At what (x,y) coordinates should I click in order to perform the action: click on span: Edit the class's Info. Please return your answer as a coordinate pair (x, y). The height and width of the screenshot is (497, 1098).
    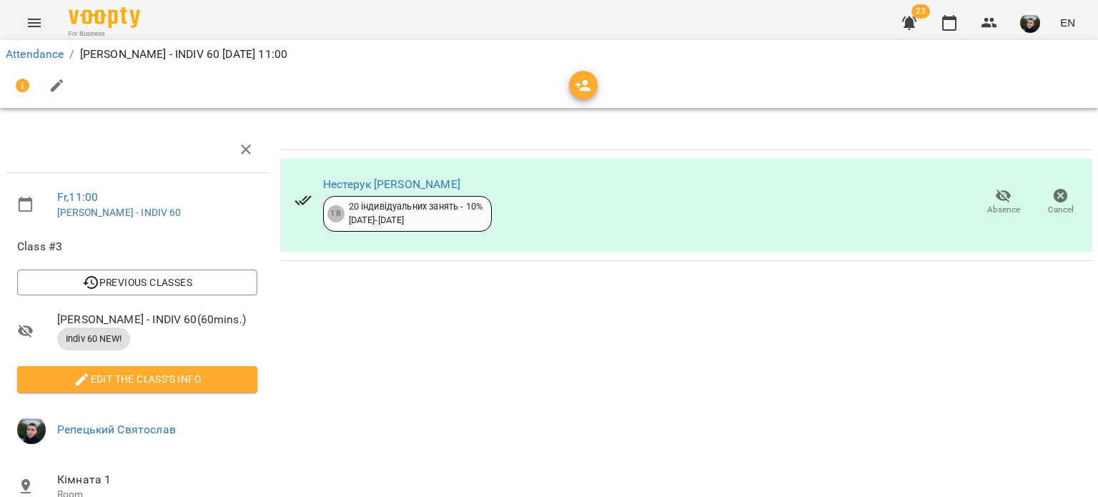
    Looking at the image, I should click on (137, 379).